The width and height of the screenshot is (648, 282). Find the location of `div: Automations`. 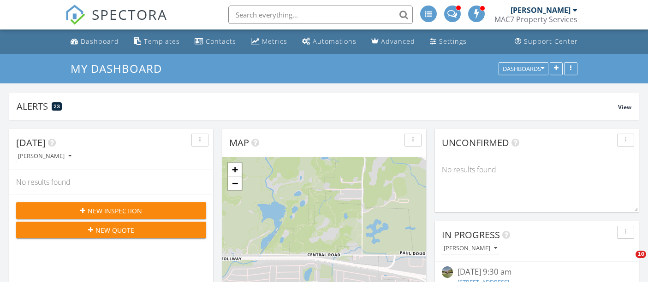

div: Automations is located at coordinates (334, 41).